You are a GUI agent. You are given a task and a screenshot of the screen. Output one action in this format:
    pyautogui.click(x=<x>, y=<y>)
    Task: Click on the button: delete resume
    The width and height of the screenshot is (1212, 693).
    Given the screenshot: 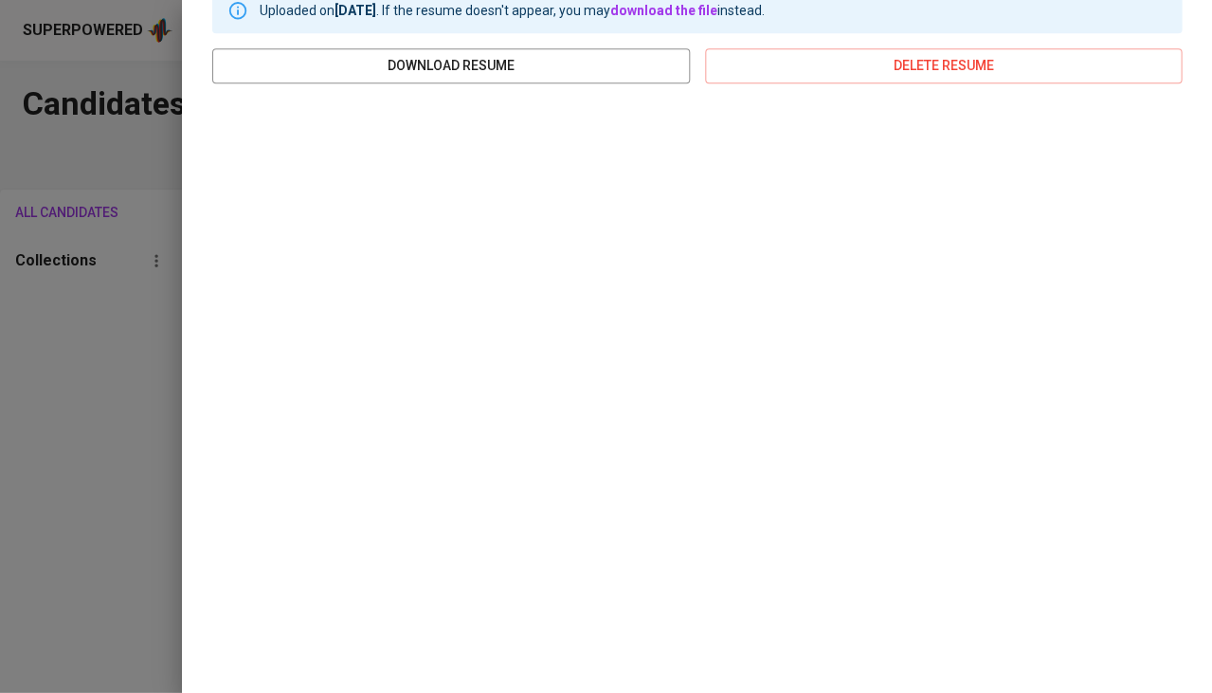 What is the action you would take?
    pyautogui.click(x=944, y=65)
    